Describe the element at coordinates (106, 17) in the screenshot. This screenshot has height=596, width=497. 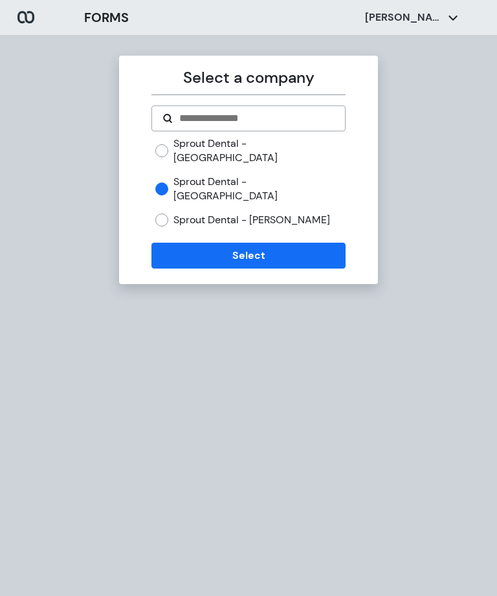
I see `h3: FORMS` at that location.